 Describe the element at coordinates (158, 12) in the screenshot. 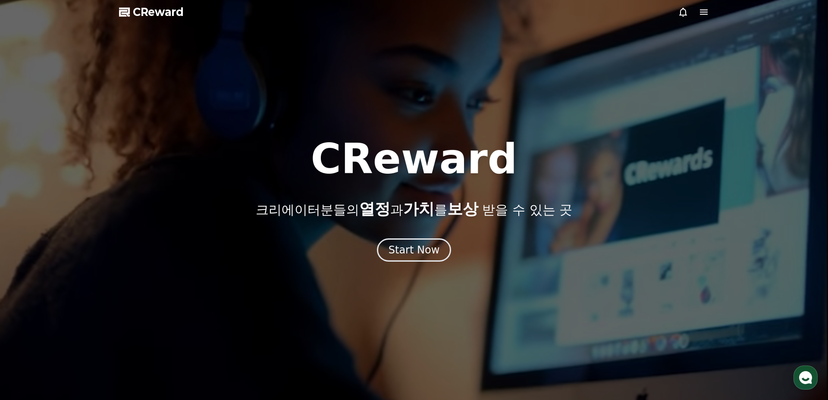

I see `span: CReward` at that location.